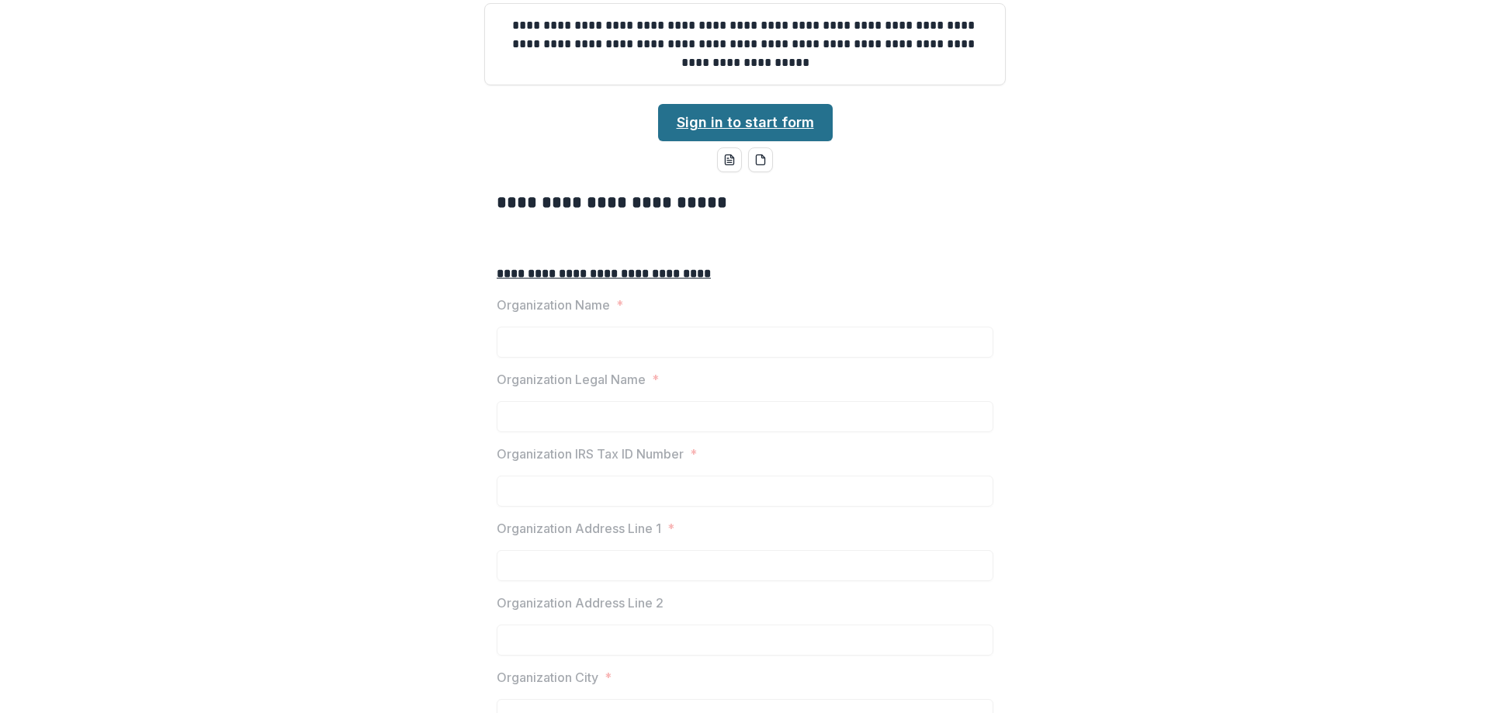  I want to click on a: Sign in to start form, so click(745, 123).